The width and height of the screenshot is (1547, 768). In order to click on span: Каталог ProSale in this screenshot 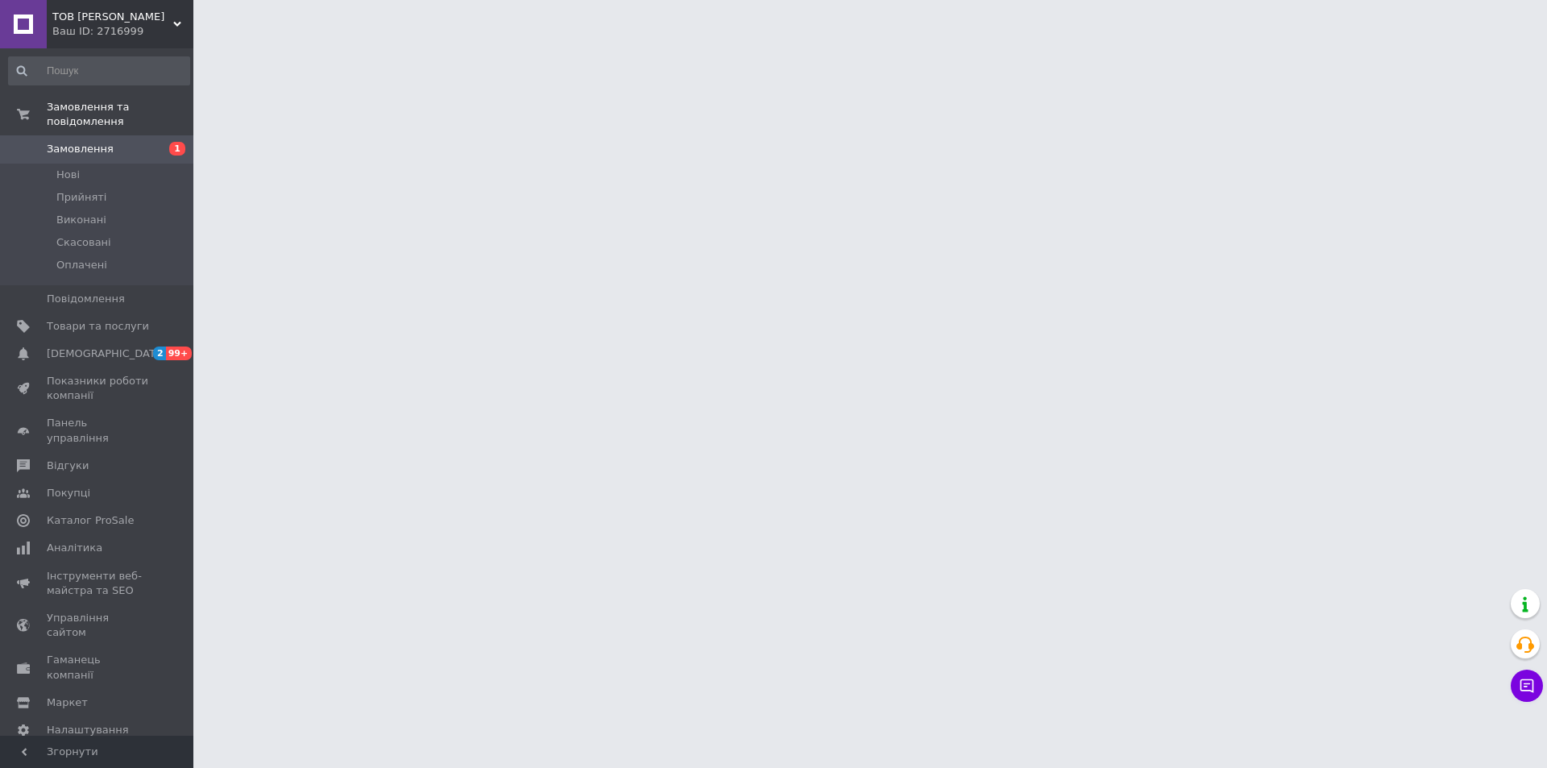, I will do `click(90, 521)`.